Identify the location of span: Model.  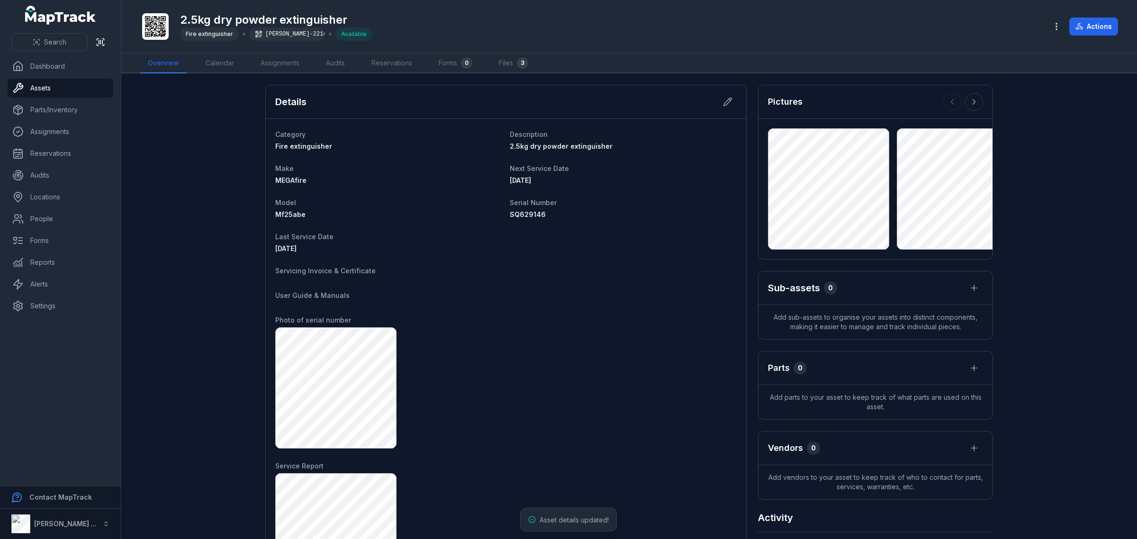
(286, 202).